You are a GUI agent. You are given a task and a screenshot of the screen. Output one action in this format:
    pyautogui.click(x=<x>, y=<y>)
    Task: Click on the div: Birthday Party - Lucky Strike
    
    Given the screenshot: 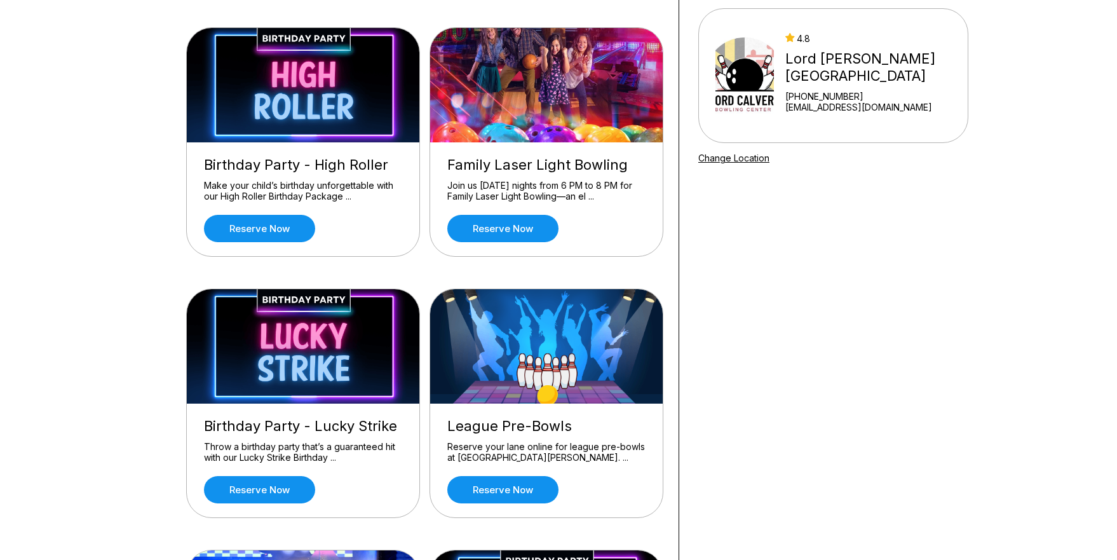 What is the action you would take?
    pyautogui.click(x=303, y=426)
    